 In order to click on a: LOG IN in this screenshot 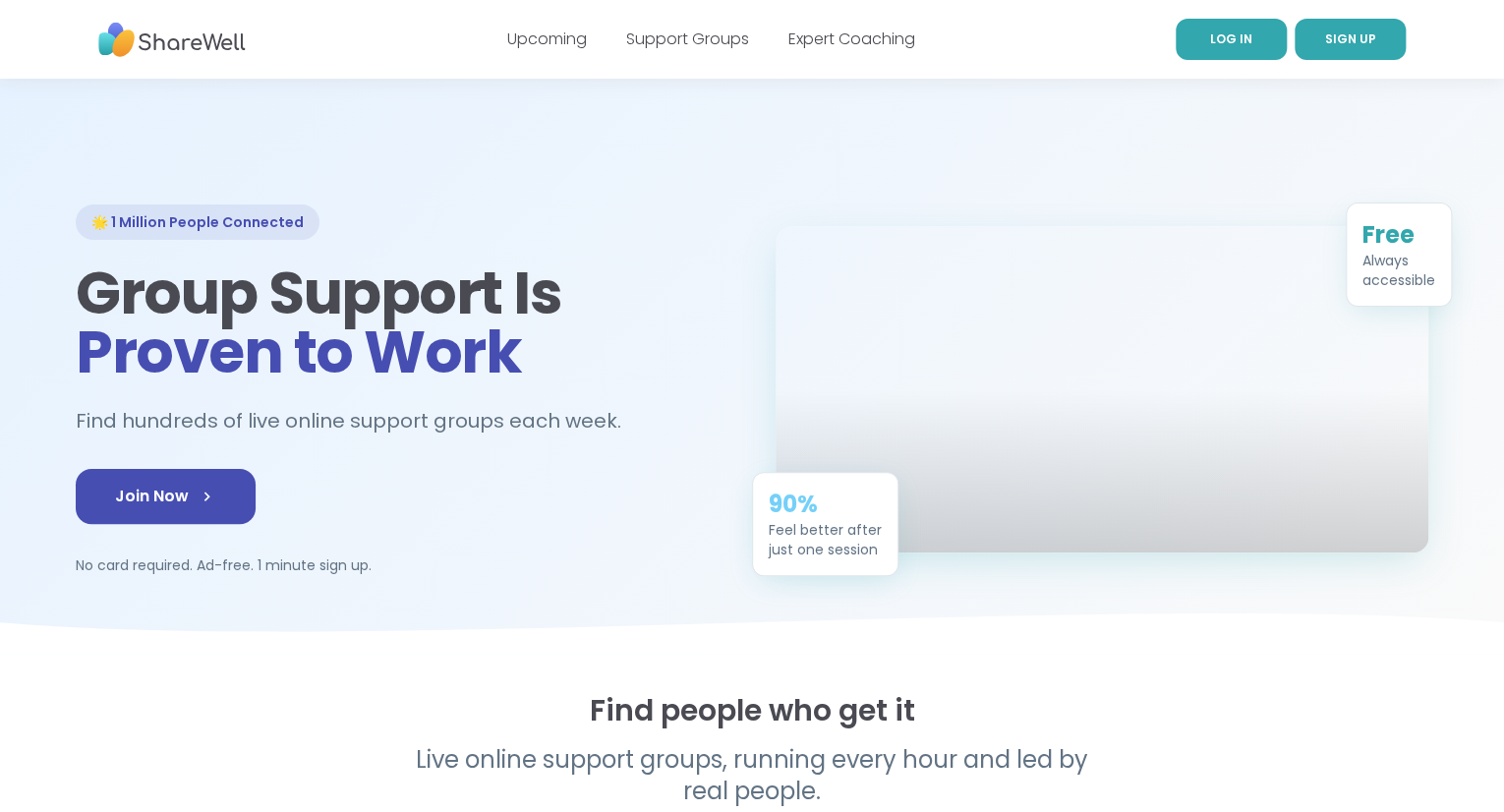, I will do `click(1231, 39)`.